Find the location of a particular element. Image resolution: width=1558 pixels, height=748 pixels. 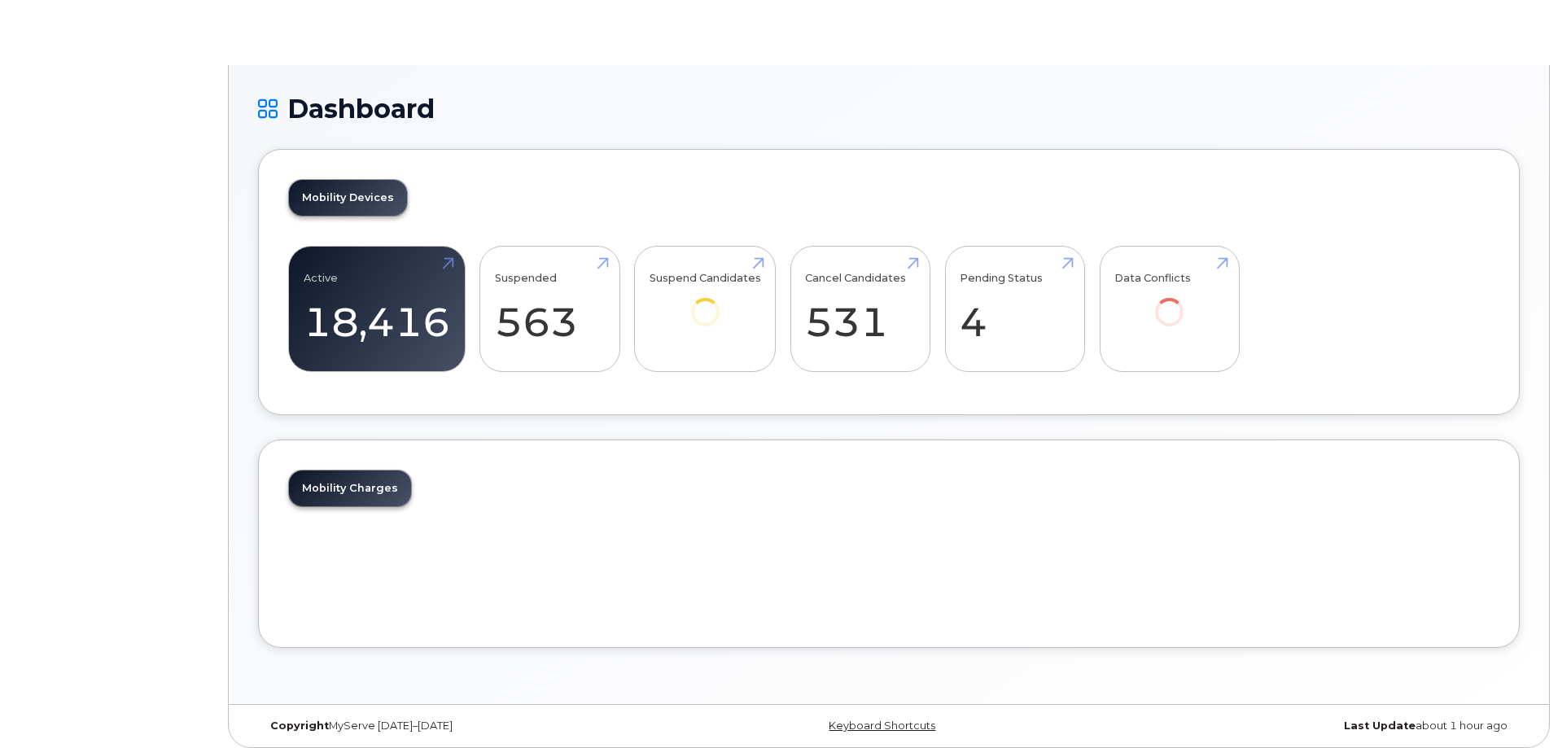

strong: Copyright is located at coordinates (300, 725).